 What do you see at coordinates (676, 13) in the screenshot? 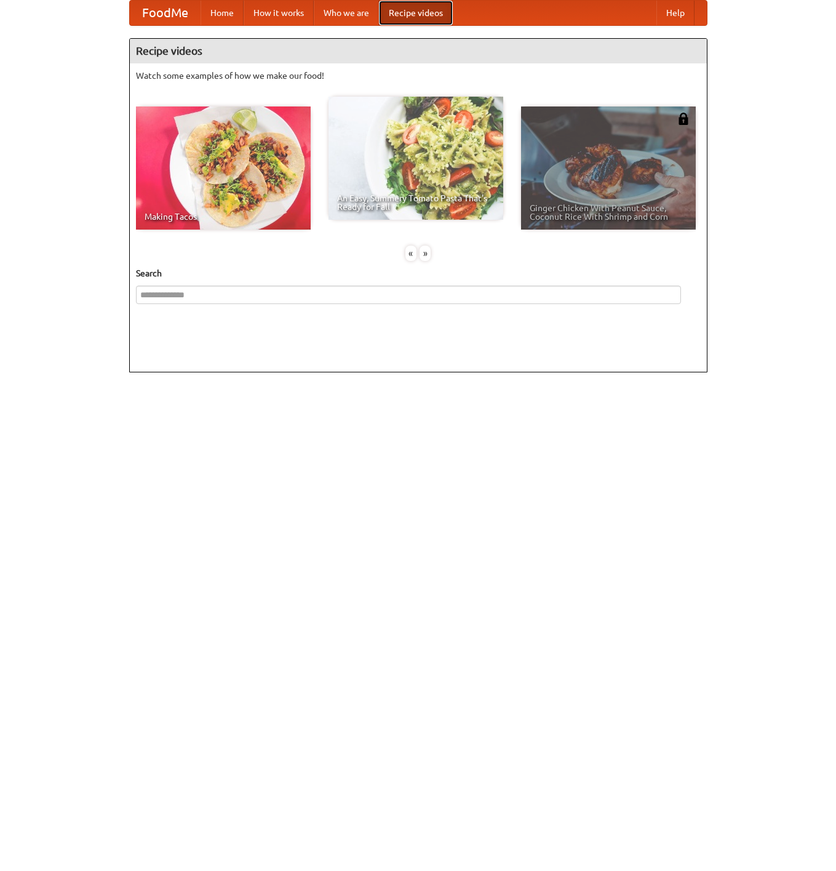
I see `a: Help` at bounding box center [676, 13].